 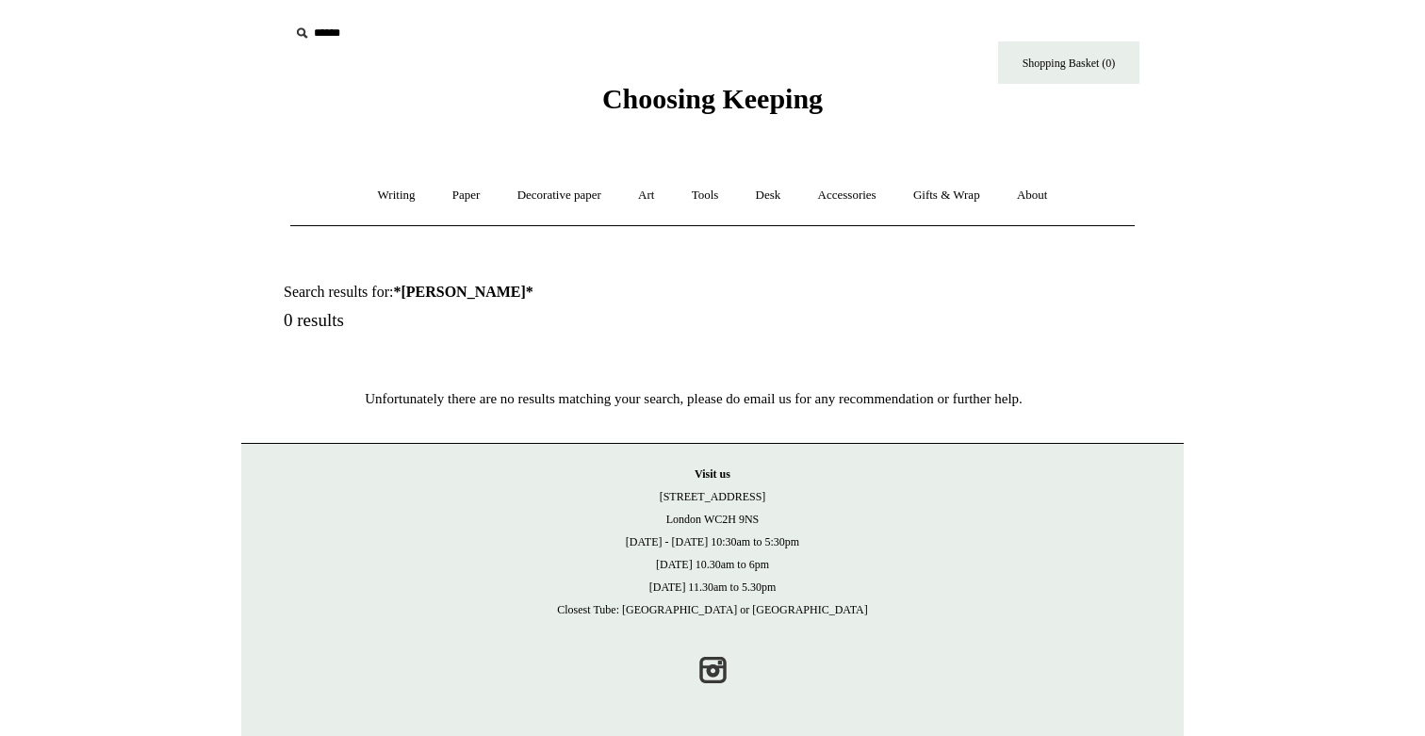 I want to click on a: Tools, so click(x=705, y=195).